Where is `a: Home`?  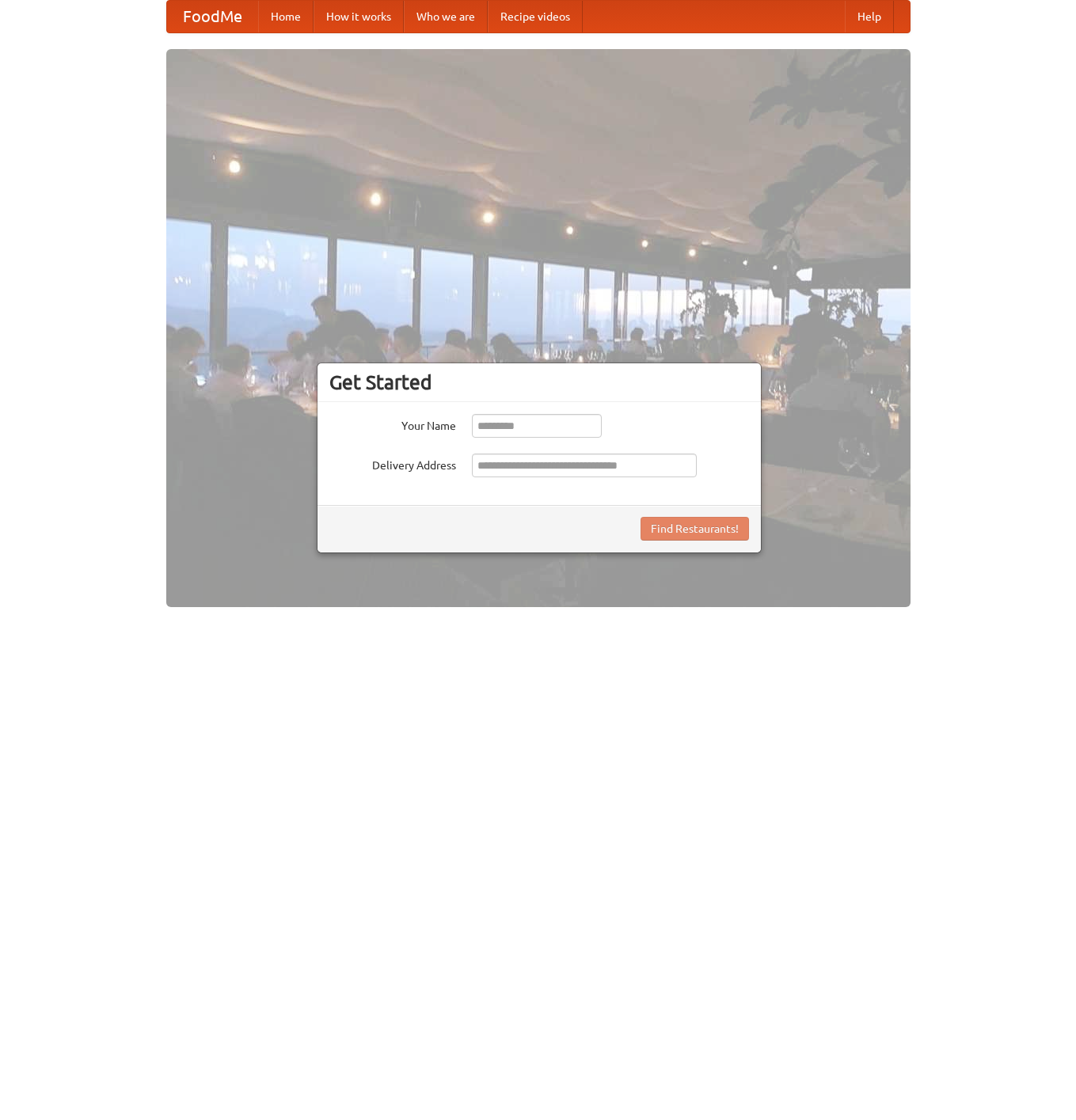
a: Home is located at coordinates (285, 17).